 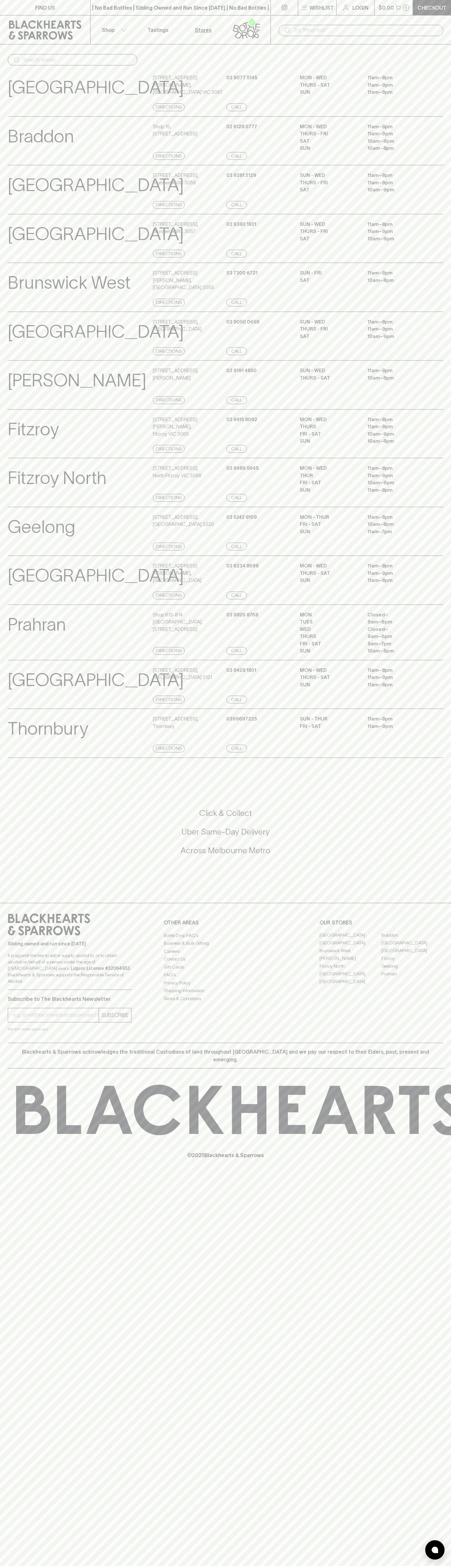 What do you see at coordinates (37, 625) in the screenshot?
I see `p: Prahran` at bounding box center [37, 625].